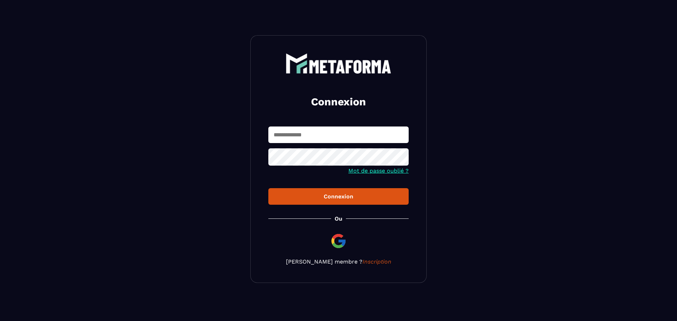 The width and height of the screenshot is (677, 321). What do you see at coordinates (338, 196) in the screenshot?
I see `div: Connexion` at bounding box center [338, 196].